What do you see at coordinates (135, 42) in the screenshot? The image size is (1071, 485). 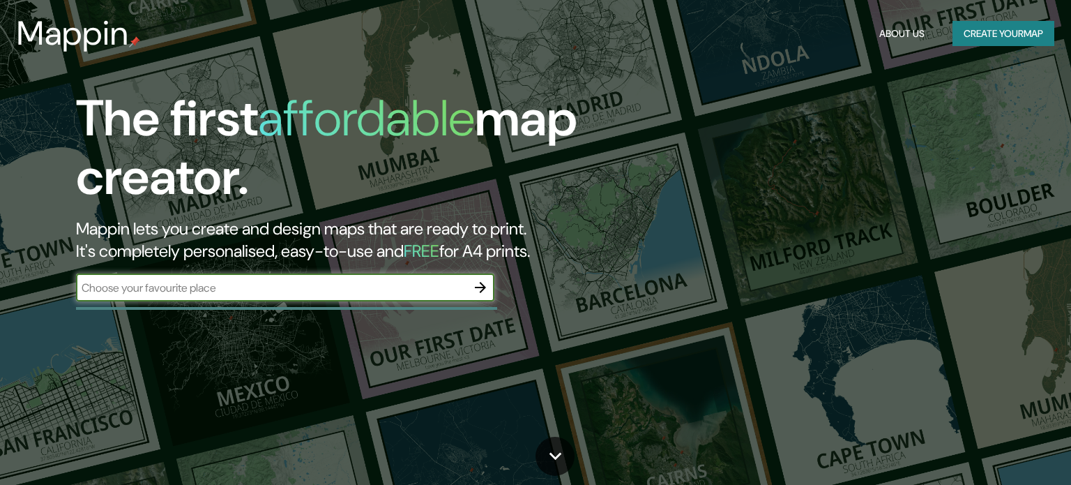 I see `img: mappin-pin` at bounding box center [135, 42].